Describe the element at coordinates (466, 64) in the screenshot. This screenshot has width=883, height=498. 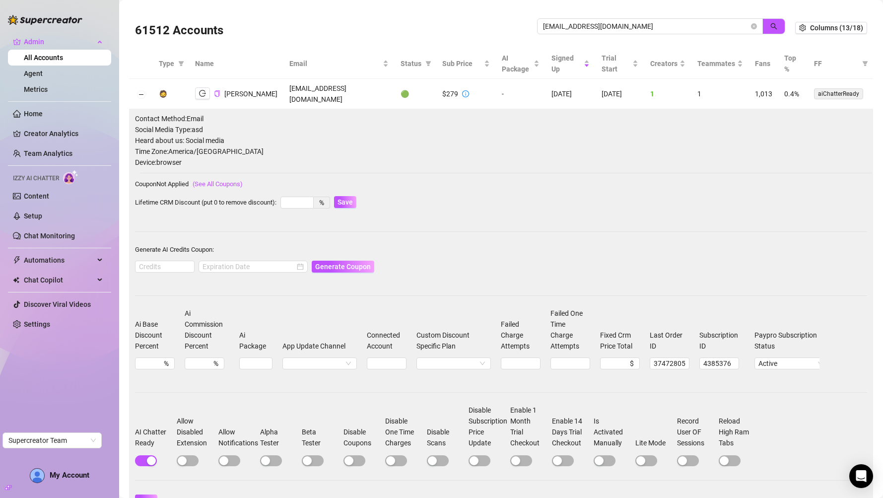
I see `th: Sub Price` at that location.